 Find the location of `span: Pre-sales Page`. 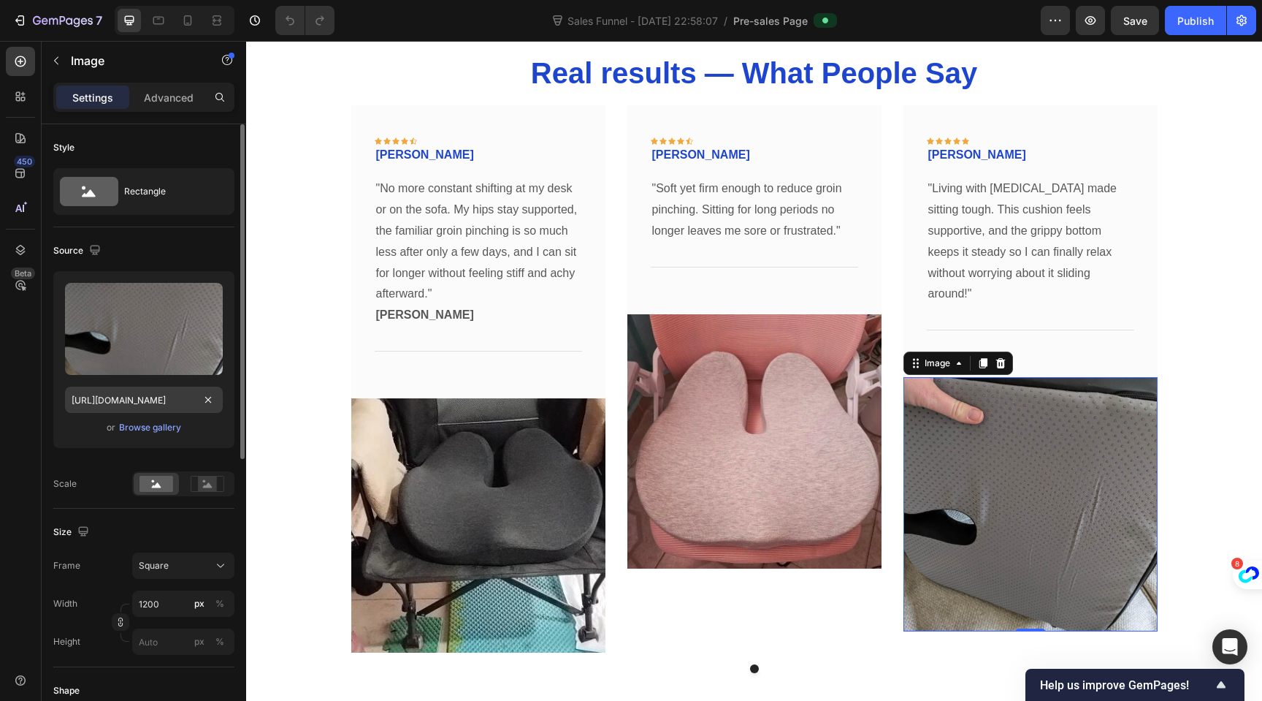

span: Pre-sales Page is located at coordinates (771, 20).